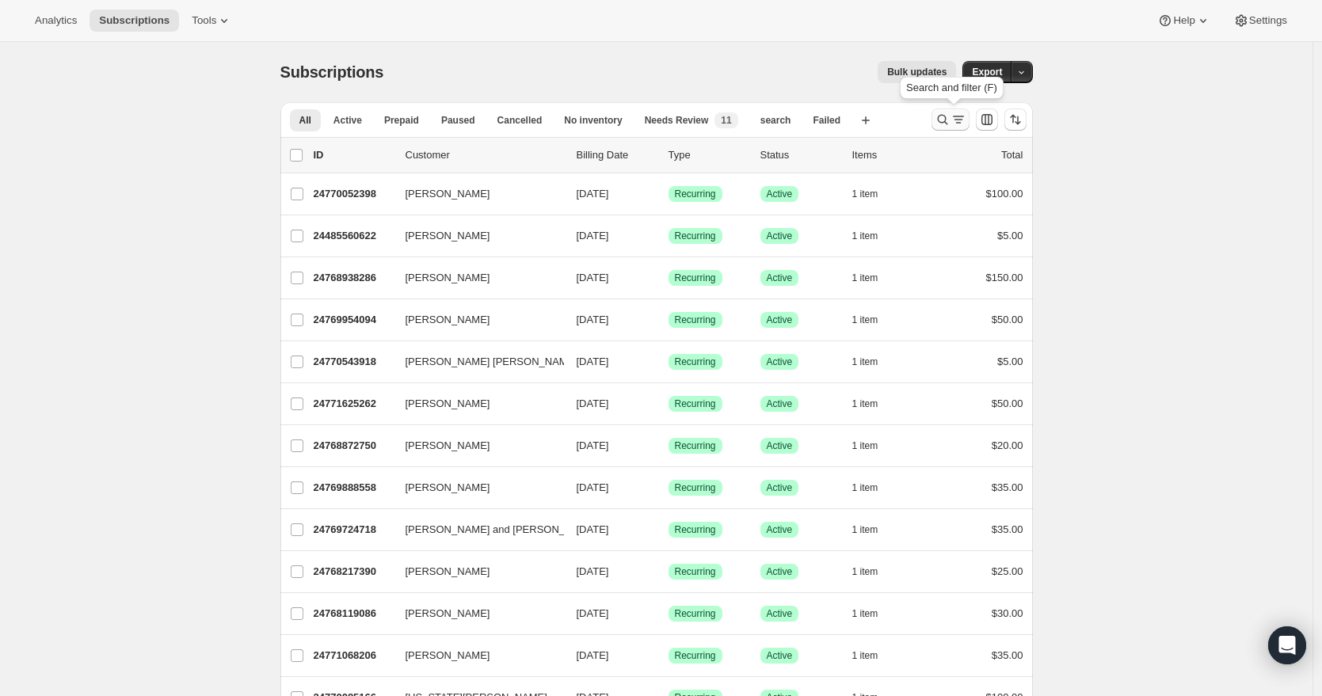  I want to click on span: $20.00, so click(1007, 445).